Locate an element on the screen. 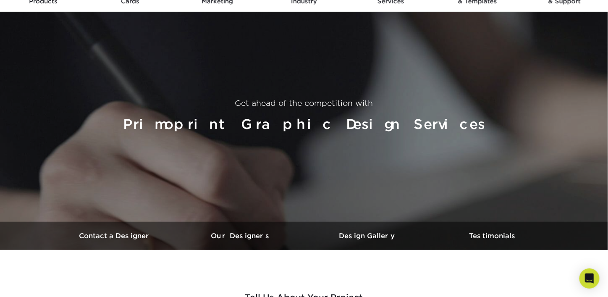  h1: Primoprint Graphic Design Services is located at coordinates (304, 124).